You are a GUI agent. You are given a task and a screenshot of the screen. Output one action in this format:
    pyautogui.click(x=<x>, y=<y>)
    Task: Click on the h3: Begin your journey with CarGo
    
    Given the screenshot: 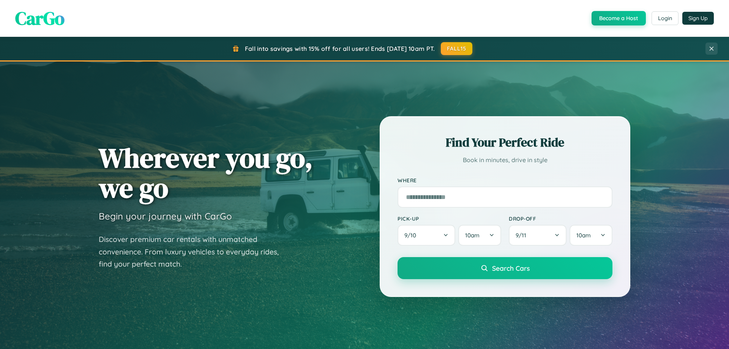 What is the action you would take?
    pyautogui.click(x=165, y=216)
    